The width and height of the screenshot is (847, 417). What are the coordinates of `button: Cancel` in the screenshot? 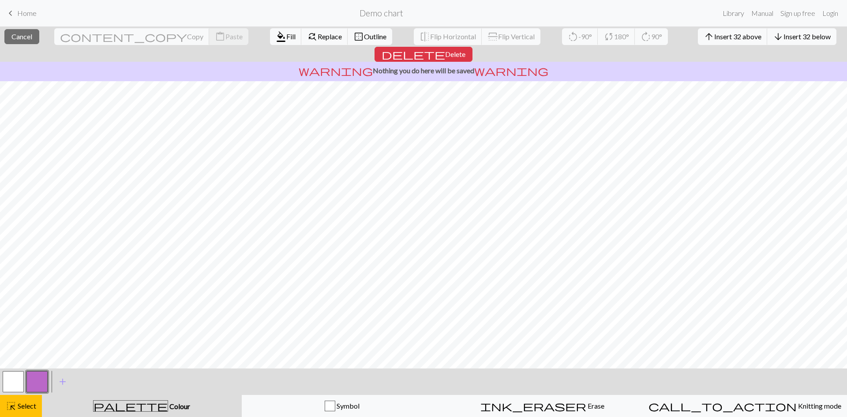 It's located at (22, 37).